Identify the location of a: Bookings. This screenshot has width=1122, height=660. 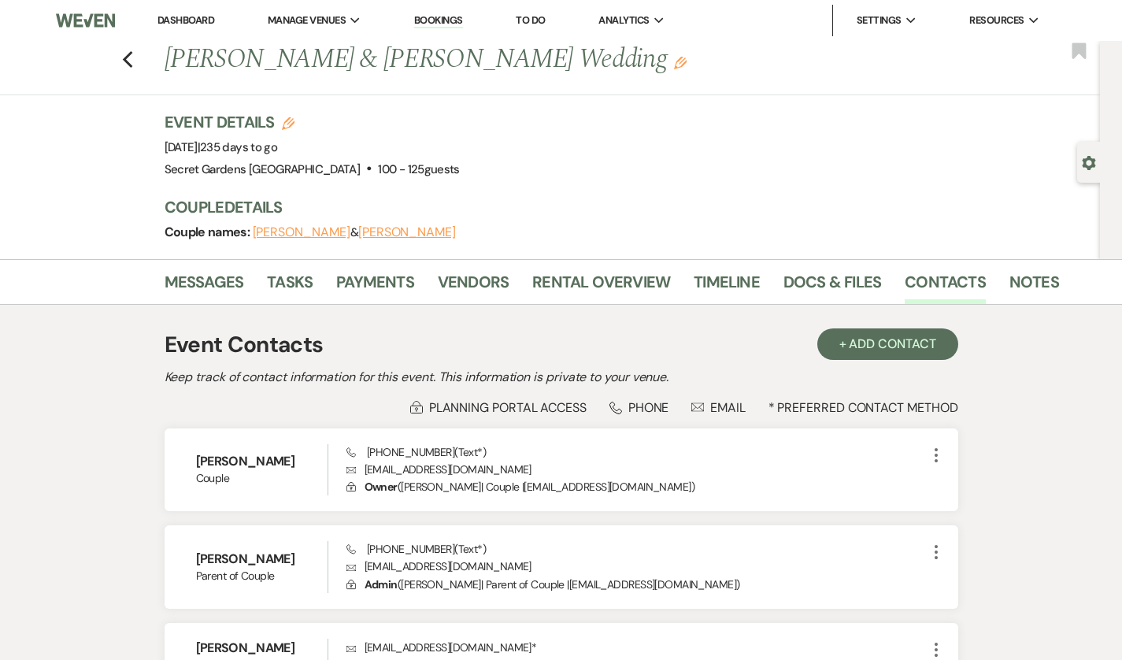
(438, 20).